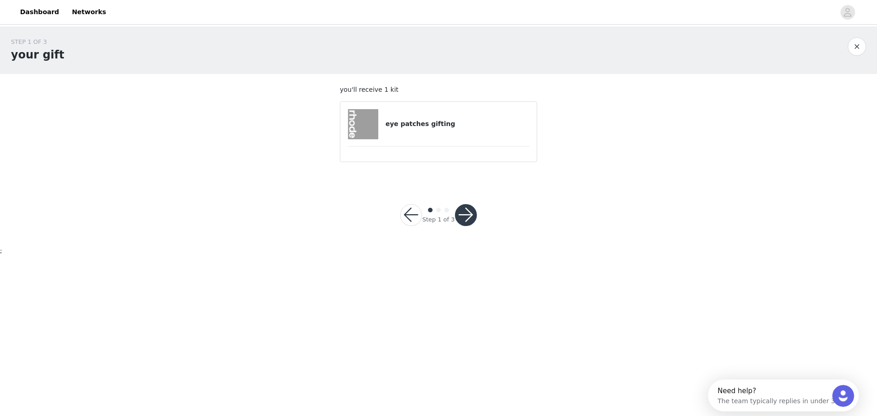  What do you see at coordinates (81, 16) in the screenshot?
I see `div: Open Intercom Messenger` at bounding box center [81, 16].